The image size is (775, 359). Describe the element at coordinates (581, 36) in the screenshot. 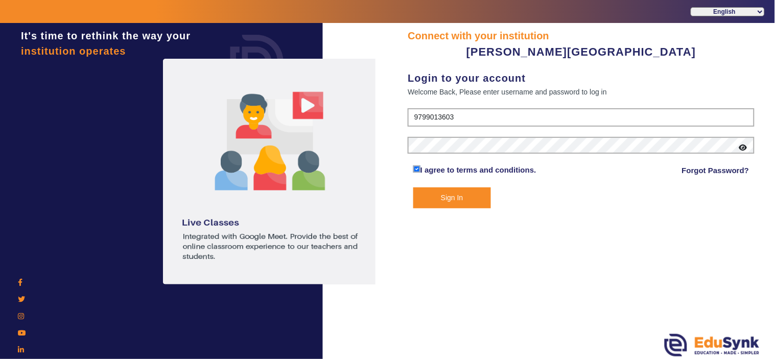

I see `div: Connect with your institution` at that location.